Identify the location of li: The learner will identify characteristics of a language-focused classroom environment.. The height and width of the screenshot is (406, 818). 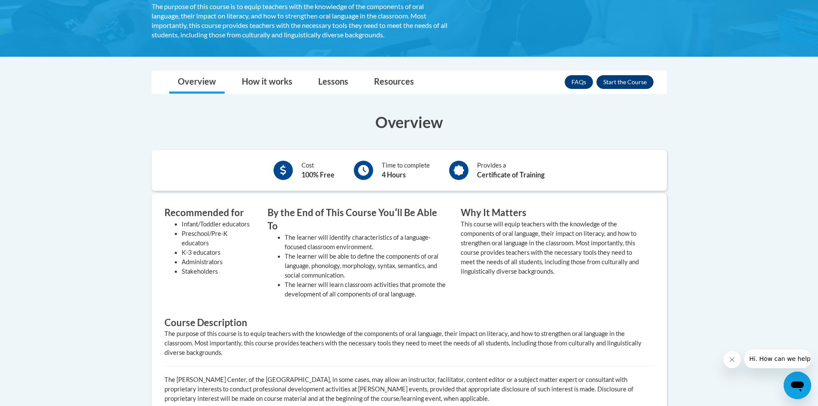
(366, 242).